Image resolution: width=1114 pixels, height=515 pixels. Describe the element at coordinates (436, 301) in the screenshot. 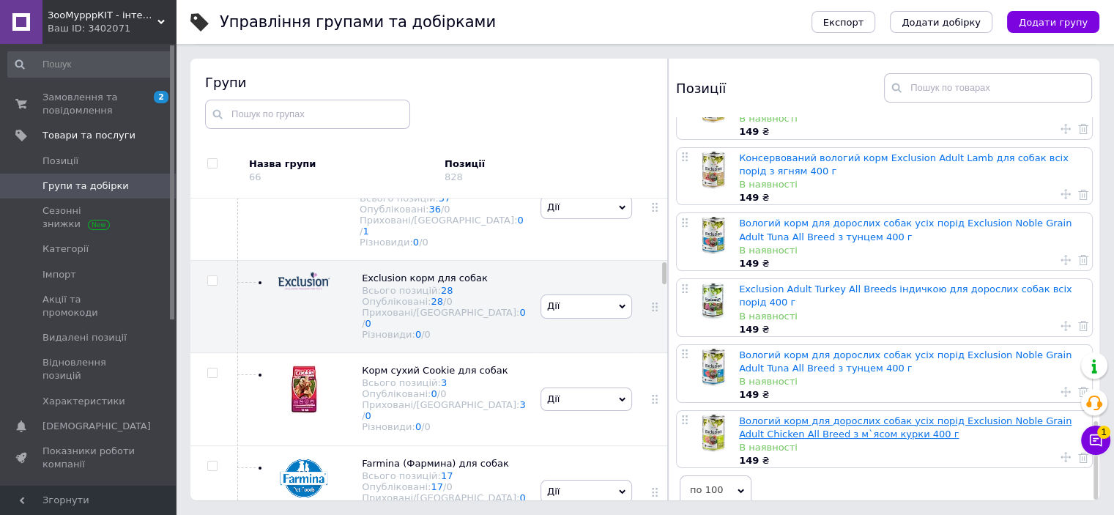

I see `a: 28` at that location.